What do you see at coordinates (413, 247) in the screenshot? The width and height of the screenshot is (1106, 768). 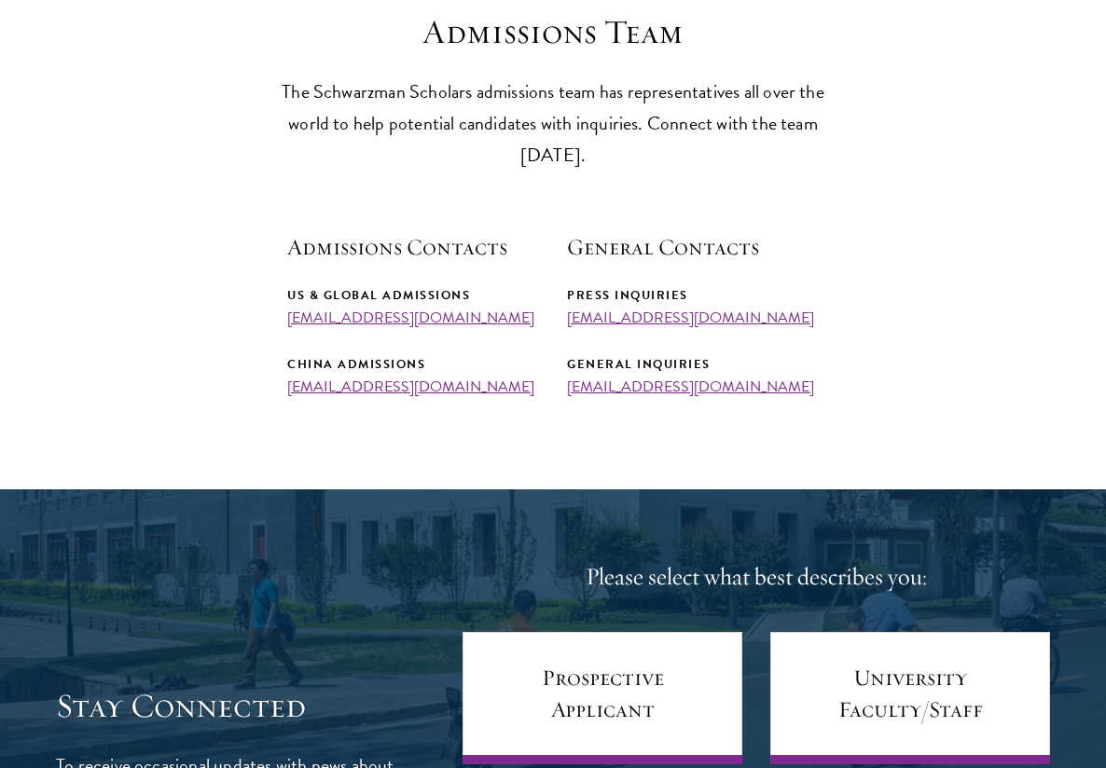 I see `h5: Admissions Contacts` at bounding box center [413, 247].